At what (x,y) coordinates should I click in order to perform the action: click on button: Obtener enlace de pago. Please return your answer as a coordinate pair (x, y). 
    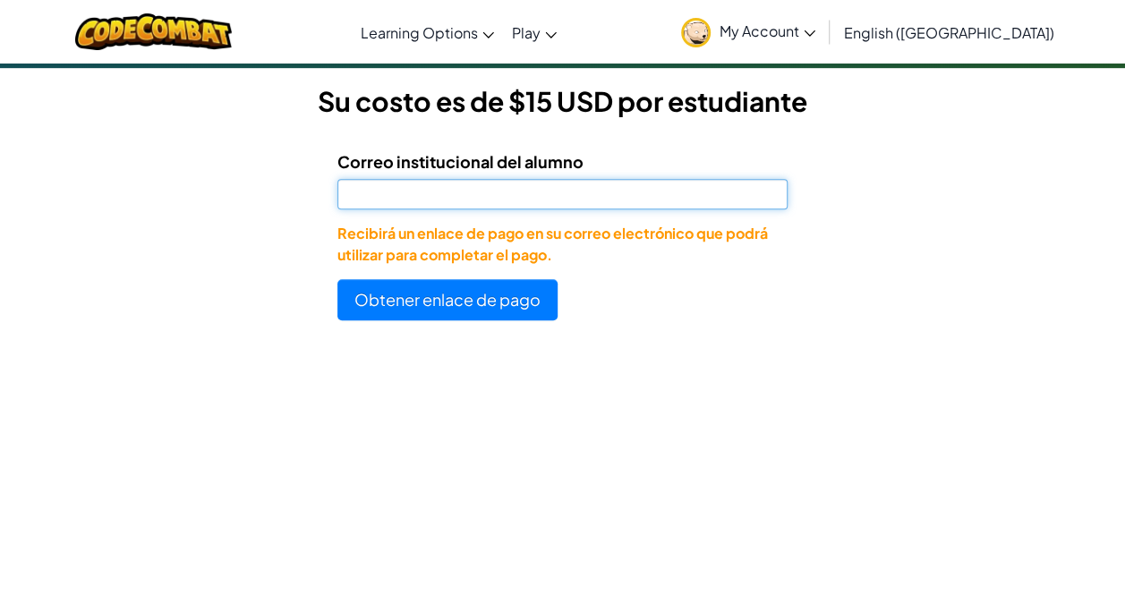
    Looking at the image, I should click on (448, 300).